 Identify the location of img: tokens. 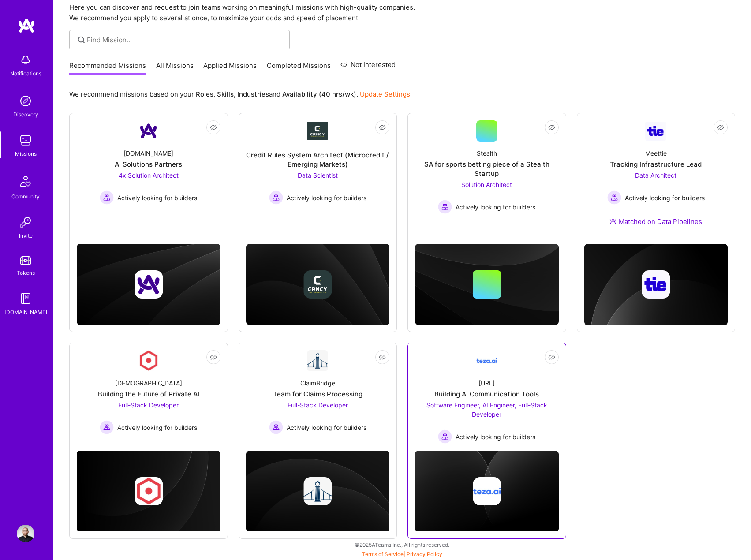
(26, 260).